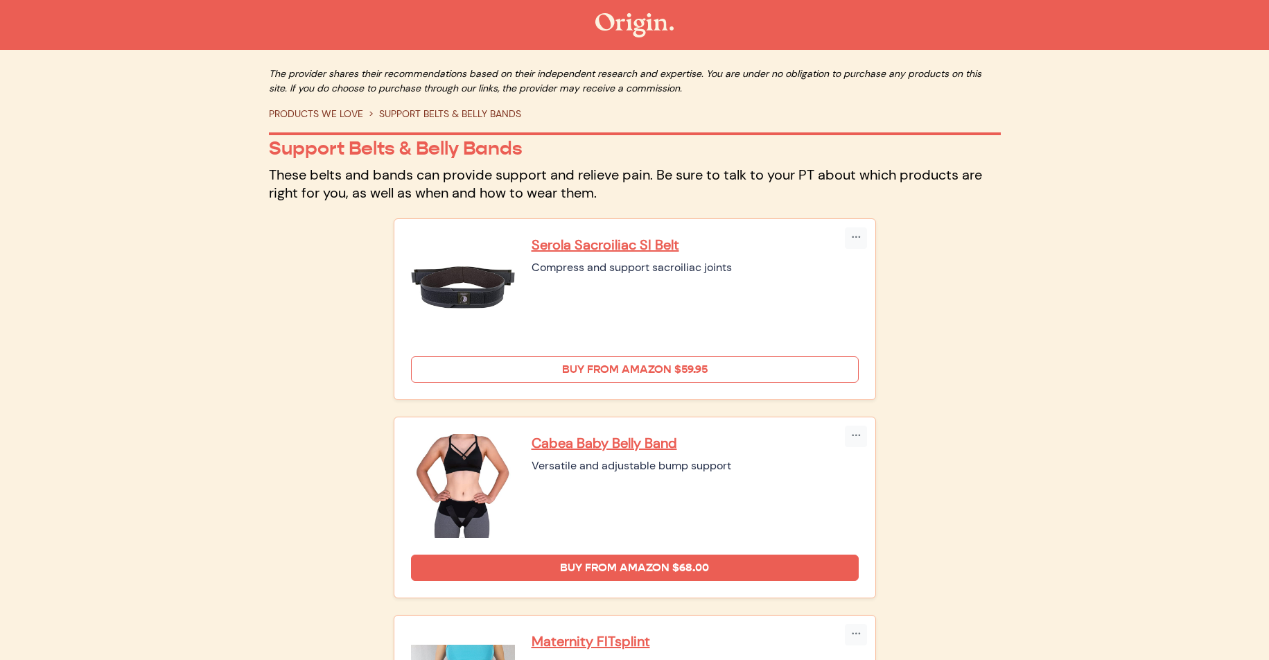  What do you see at coordinates (635, 81) in the screenshot?
I see `p: The provider shares their recommendations based on their independent research and expertise. You ...` at bounding box center [635, 81].